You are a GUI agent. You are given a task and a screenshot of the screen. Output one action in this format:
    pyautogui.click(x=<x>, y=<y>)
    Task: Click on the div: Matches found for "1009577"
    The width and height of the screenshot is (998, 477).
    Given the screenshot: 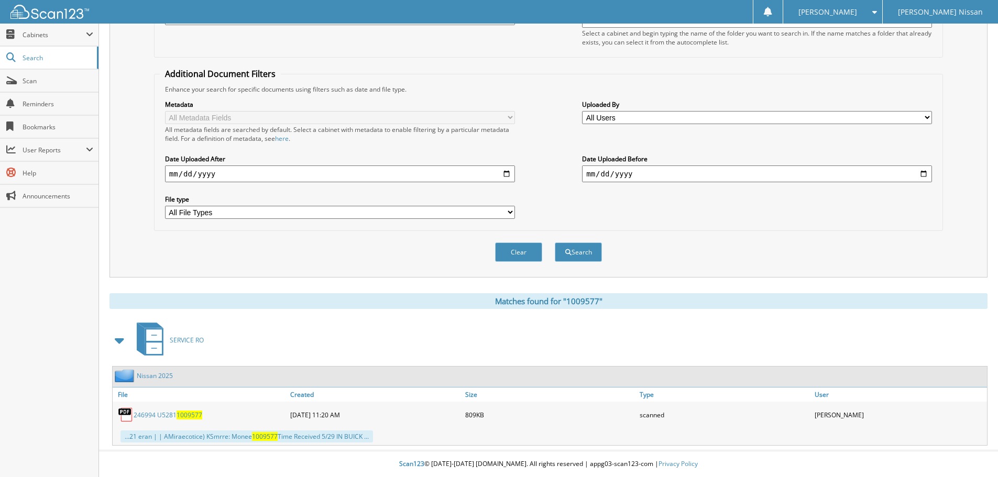 What is the action you would take?
    pyautogui.click(x=548, y=301)
    